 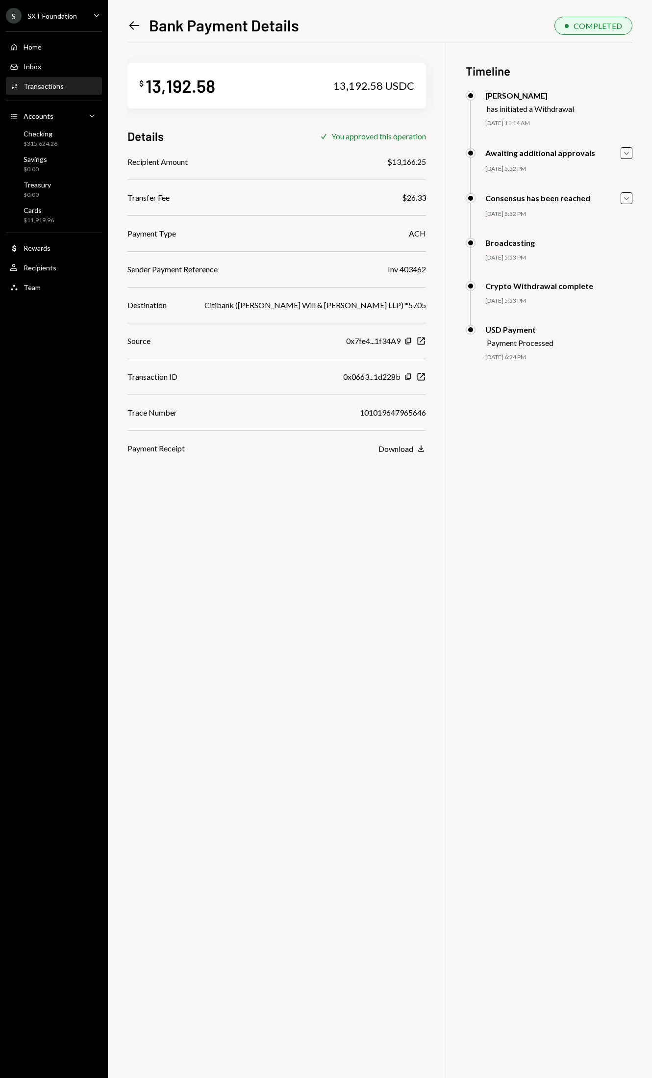 I want to click on div: Inv 403462, so click(x=407, y=269).